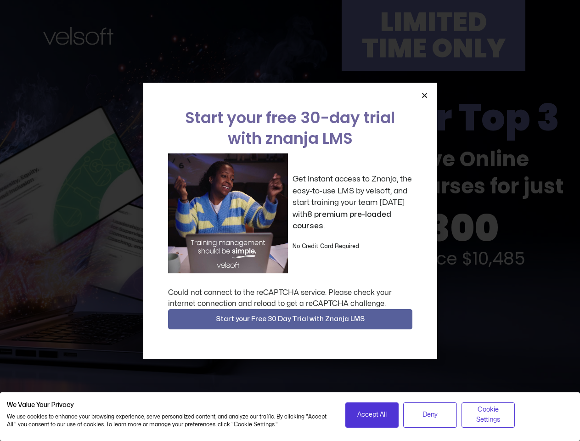  What do you see at coordinates (488, 414) in the screenshot?
I see `span: Cookie Settings` at bounding box center [488, 414].